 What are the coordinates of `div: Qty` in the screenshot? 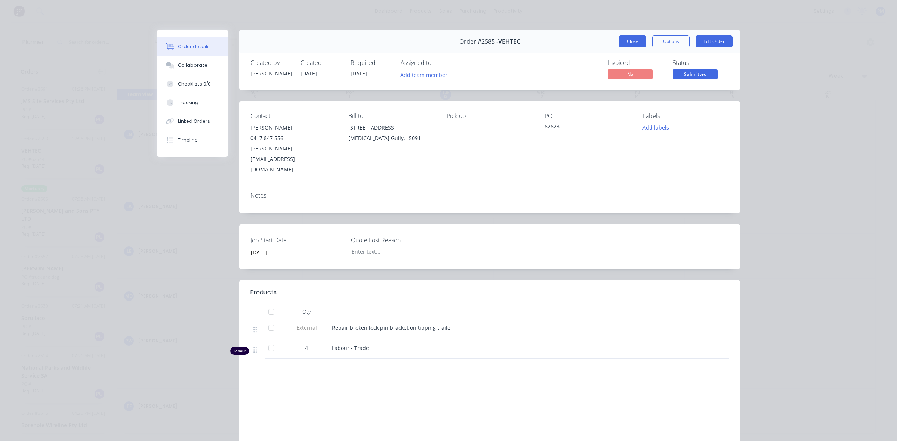 It's located at (306, 312).